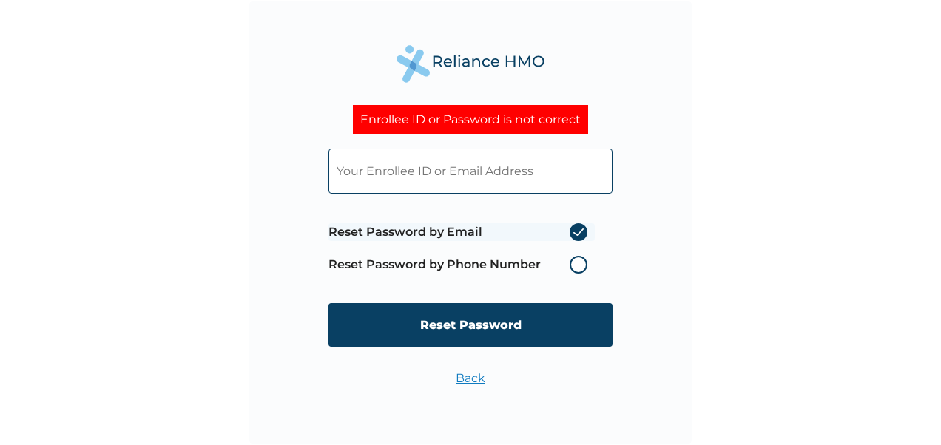  I want to click on span: Password reset method, so click(462, 249).